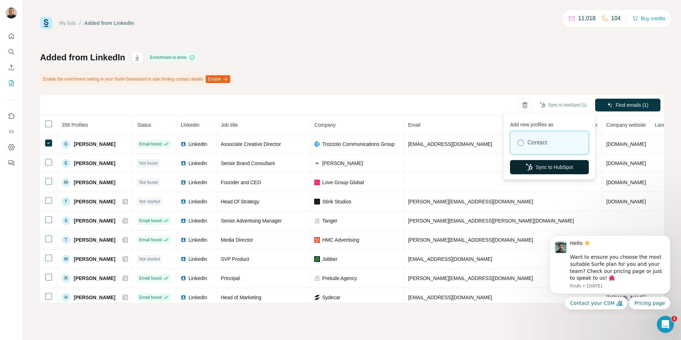  I want to click on div: R, so click(66, 278).